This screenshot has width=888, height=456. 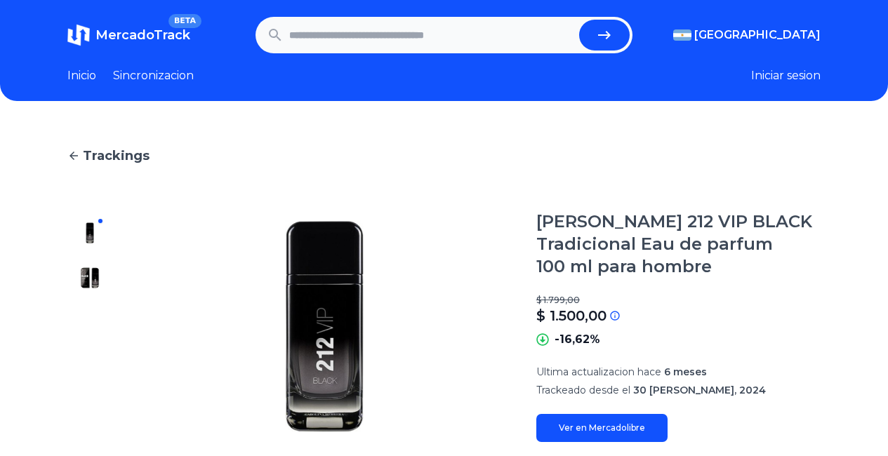 I want to click on button: Iniciar sesion, so click(x=785, y=76).